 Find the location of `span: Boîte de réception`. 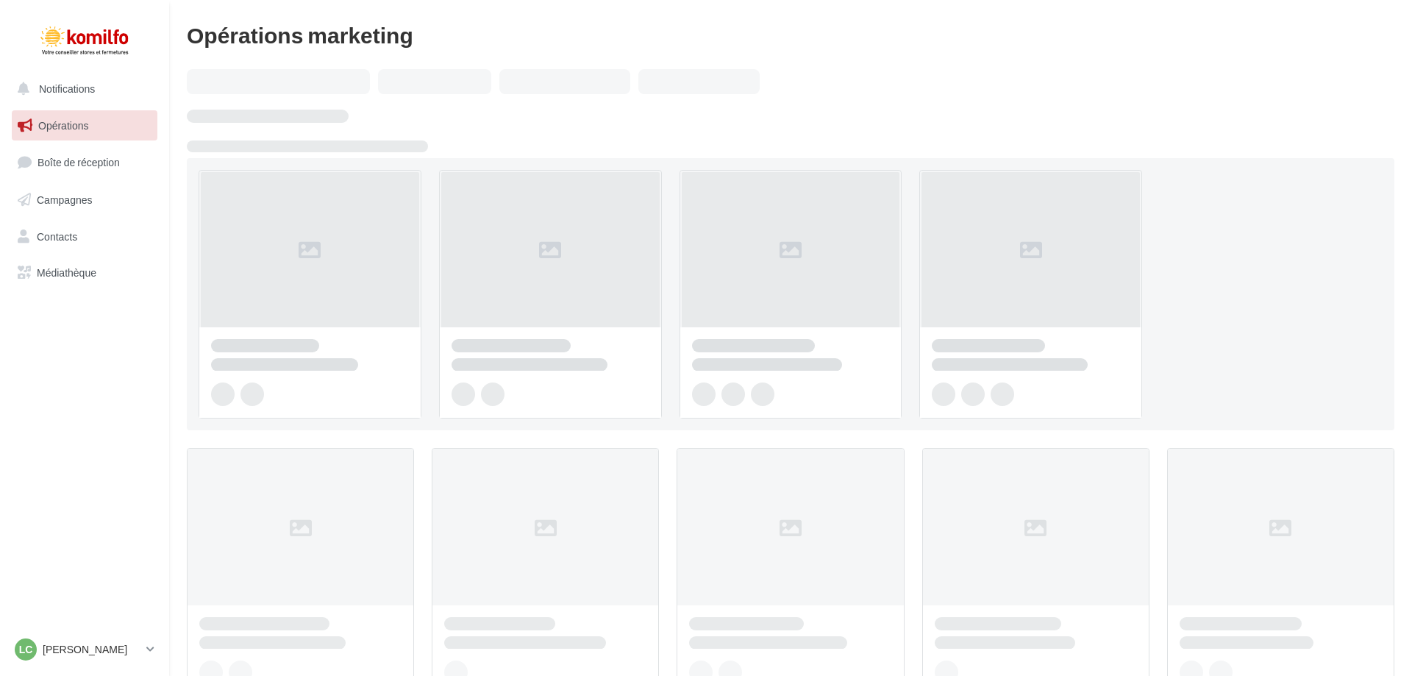

span: Boîte de réception is located at coordinates (79, 162).